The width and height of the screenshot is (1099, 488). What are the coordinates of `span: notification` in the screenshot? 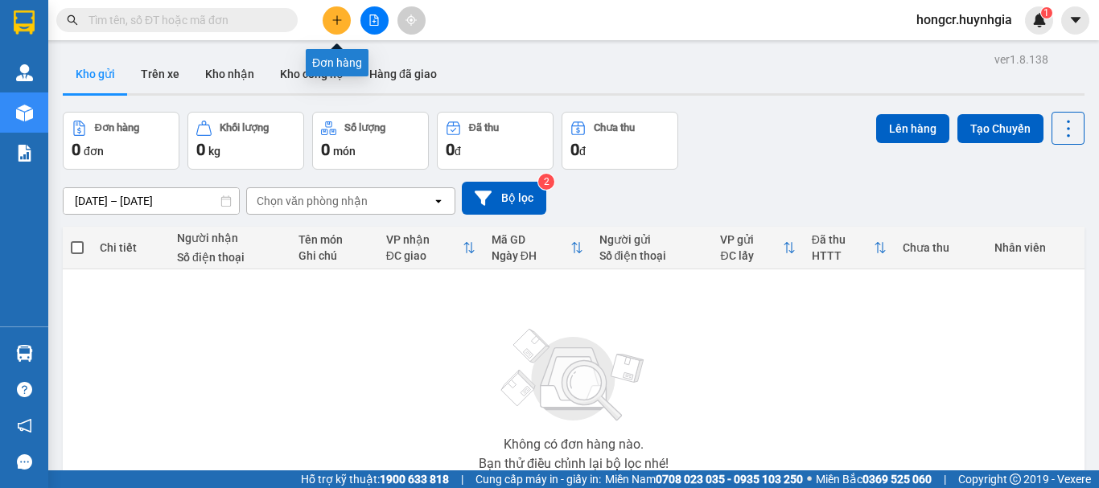 It's located at (24, 426).